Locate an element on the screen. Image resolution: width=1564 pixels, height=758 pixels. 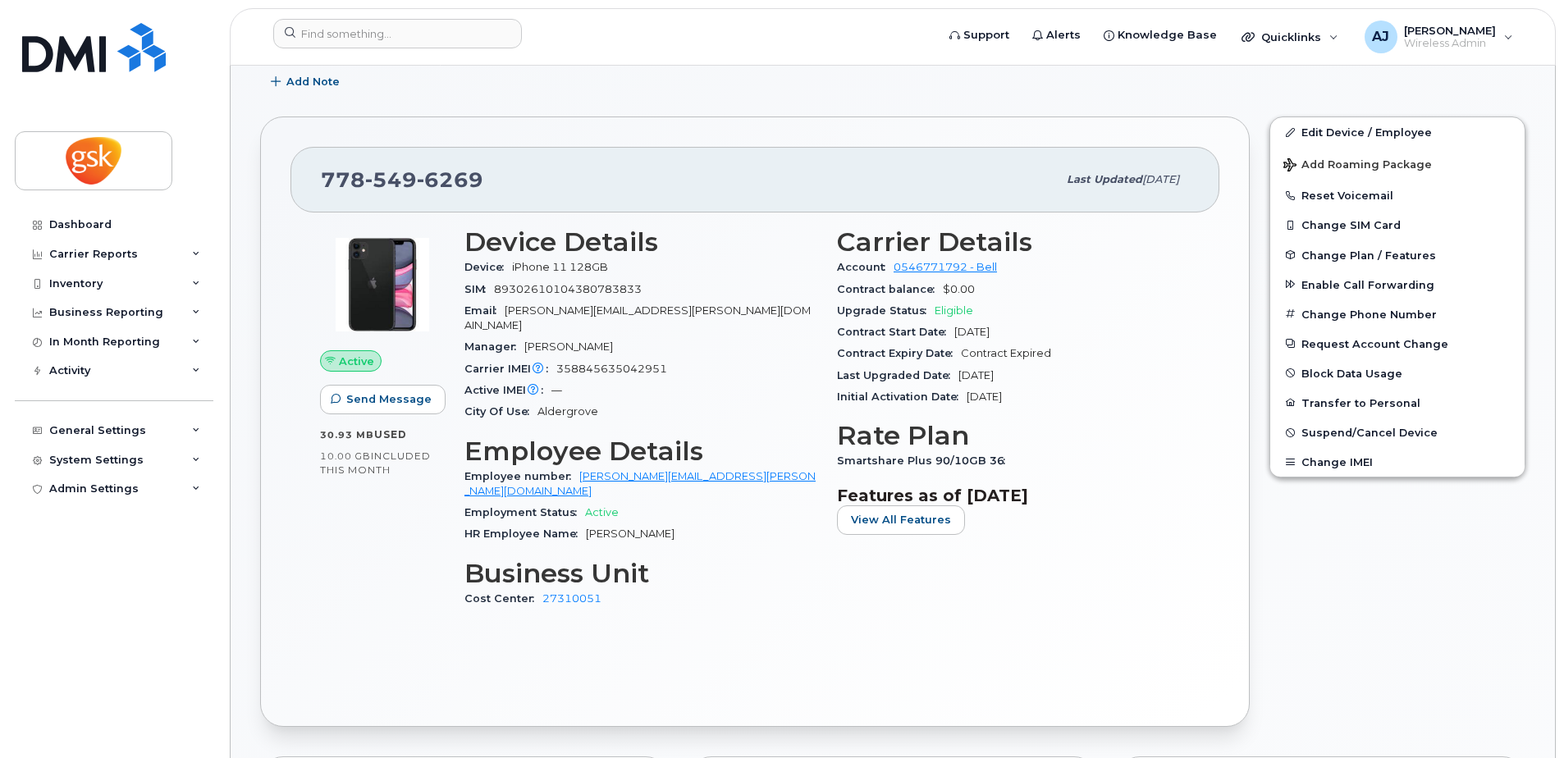
span: Cost Center is located at coordinates (503, 598).